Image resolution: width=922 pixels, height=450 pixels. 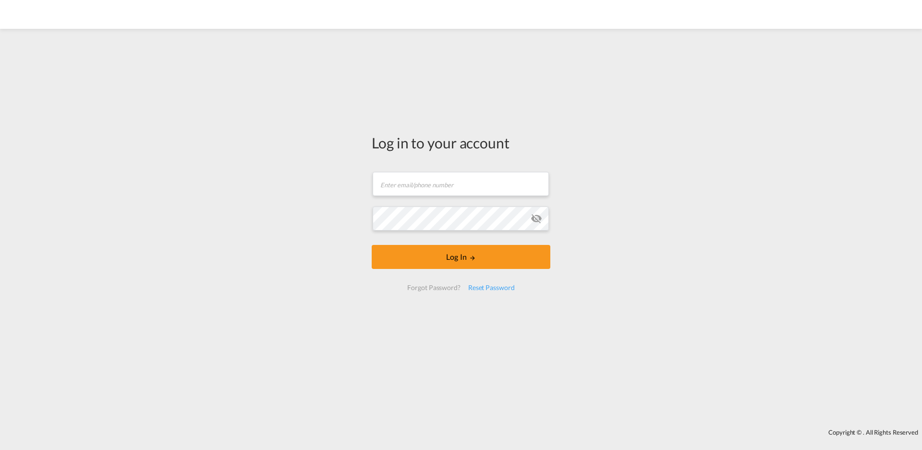 What do you see at coordinates (434, 288) in the screenshot?
I see `div: Forgot Password?` at bounding box center [434, 288].